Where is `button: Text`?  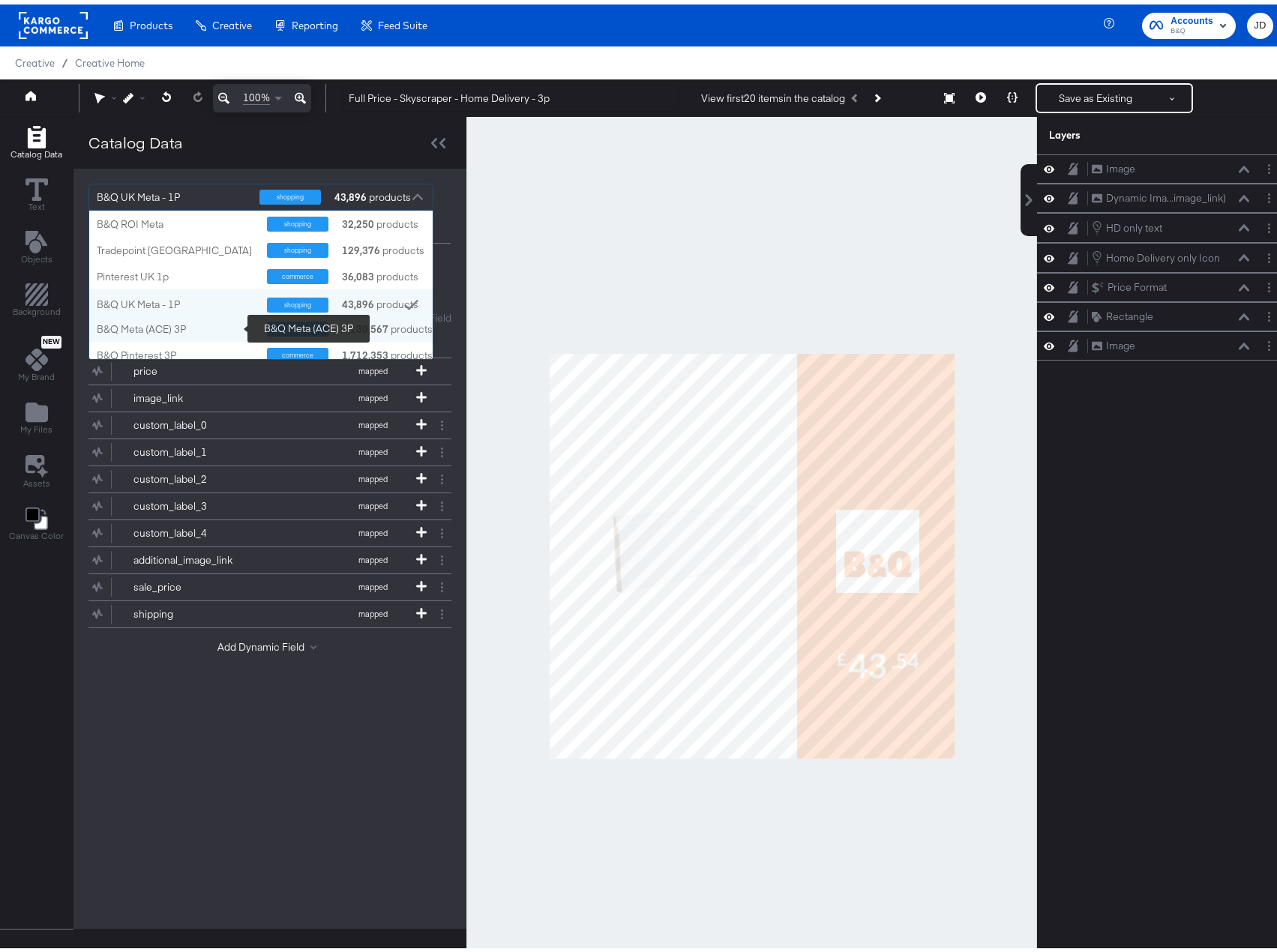
button: Text is located at coordinates (37, 191).